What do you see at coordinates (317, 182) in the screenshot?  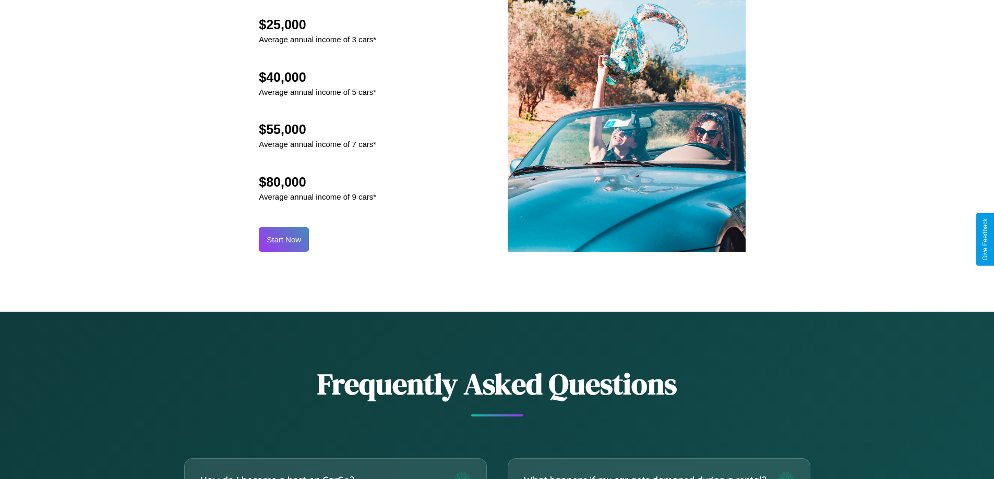 I see `h2: $80,000` at bounding box center [317, 182].